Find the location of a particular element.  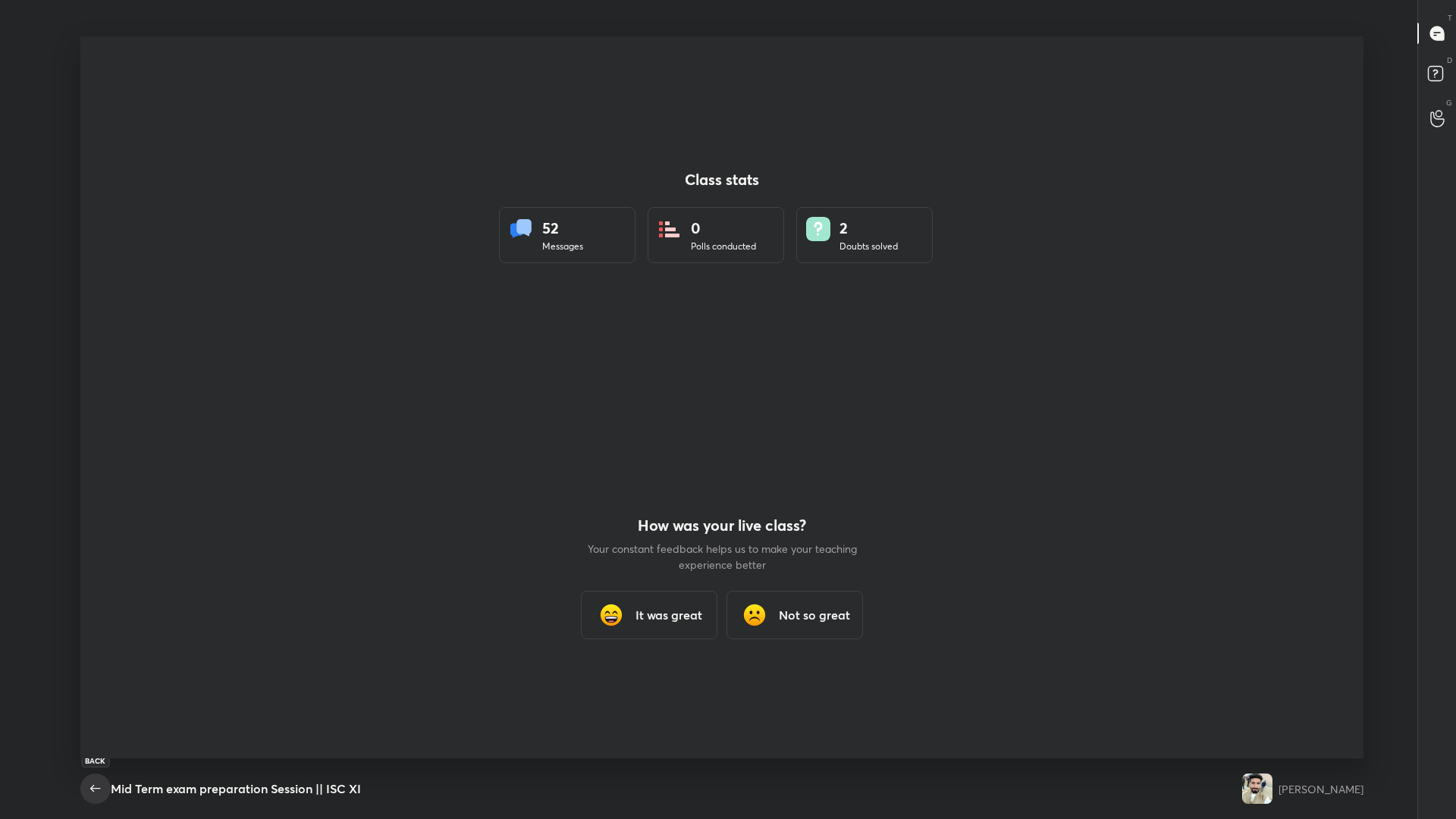

img: fc0a0bd67a3b477f9557aca4a29aa0ad.19086291_AOh14GgchNdmiCeYbMdxktaSN3Z4iXMjfHK5yk43KqG_6w%3Ds96-c is located at coordinates (1257, 789).